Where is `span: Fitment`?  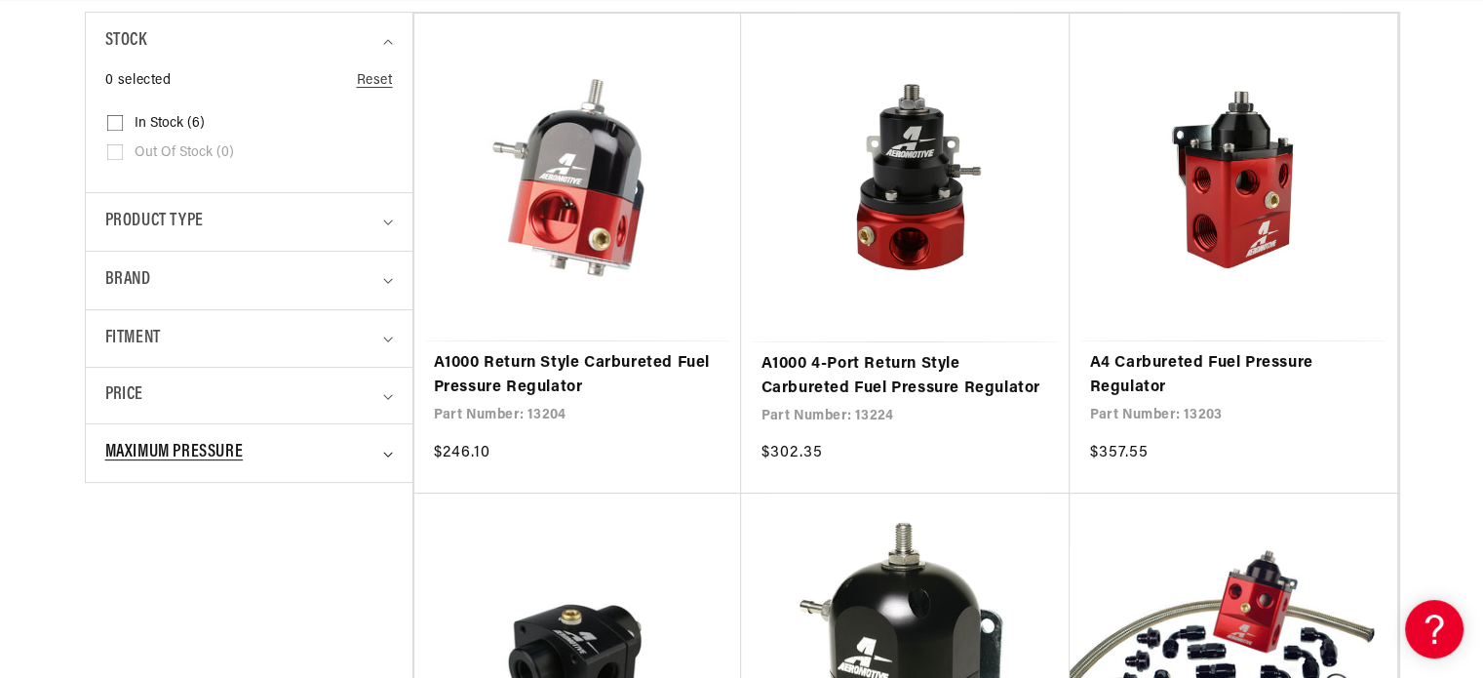 span: Fitment is located at coordinates (133, 338).